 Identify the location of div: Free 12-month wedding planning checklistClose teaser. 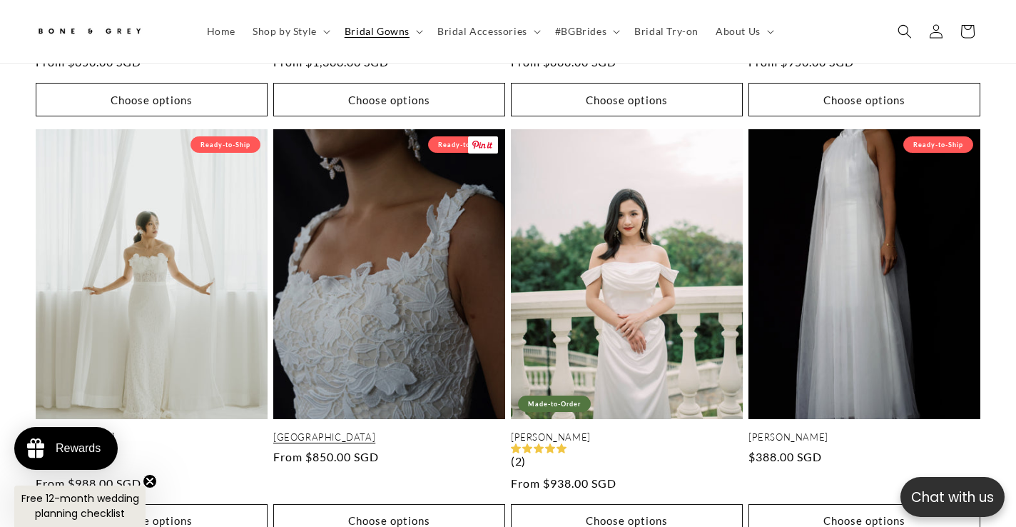
(80, 506).